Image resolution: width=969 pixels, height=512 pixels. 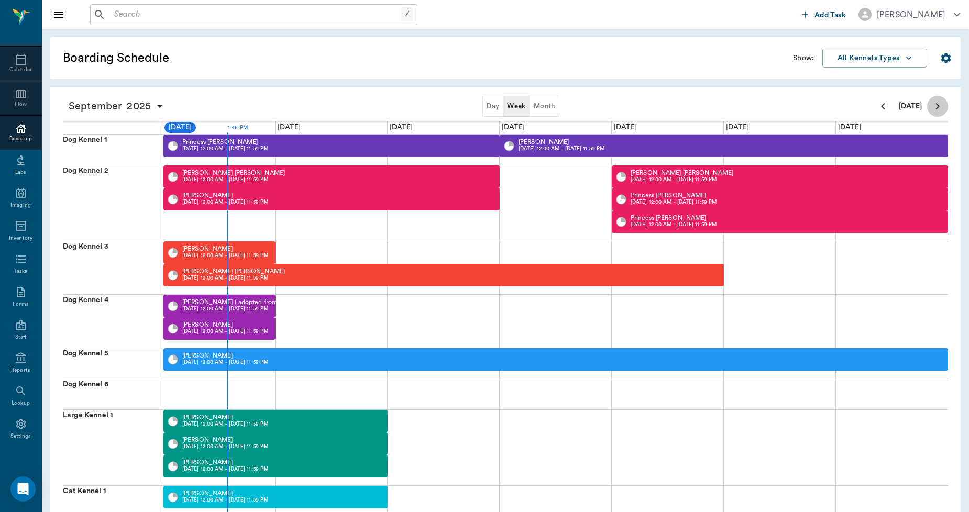 I want to click on button: Previous page, so click(x=883, y=106).